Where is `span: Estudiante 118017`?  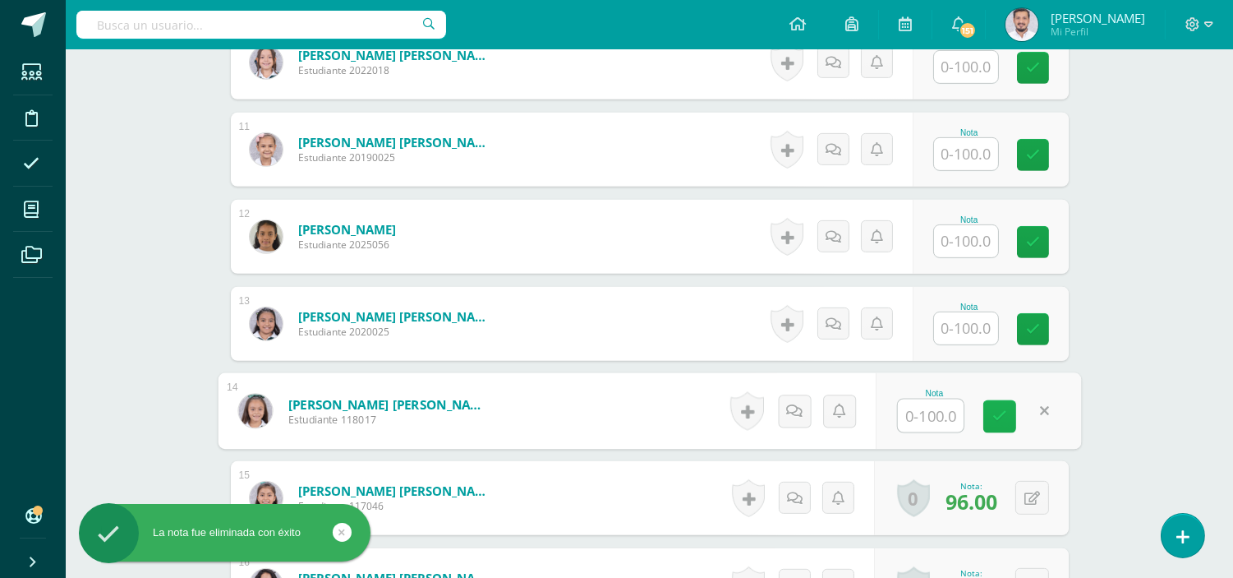 span: Estudiante 118017 is located at coordinates (389, 420).